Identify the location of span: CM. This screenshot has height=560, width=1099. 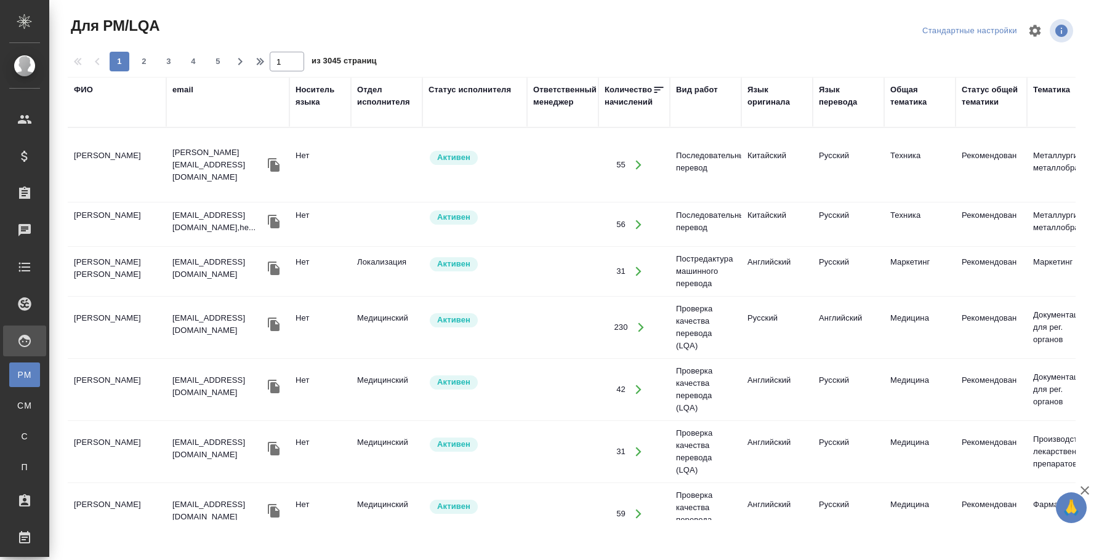
(25, 406).